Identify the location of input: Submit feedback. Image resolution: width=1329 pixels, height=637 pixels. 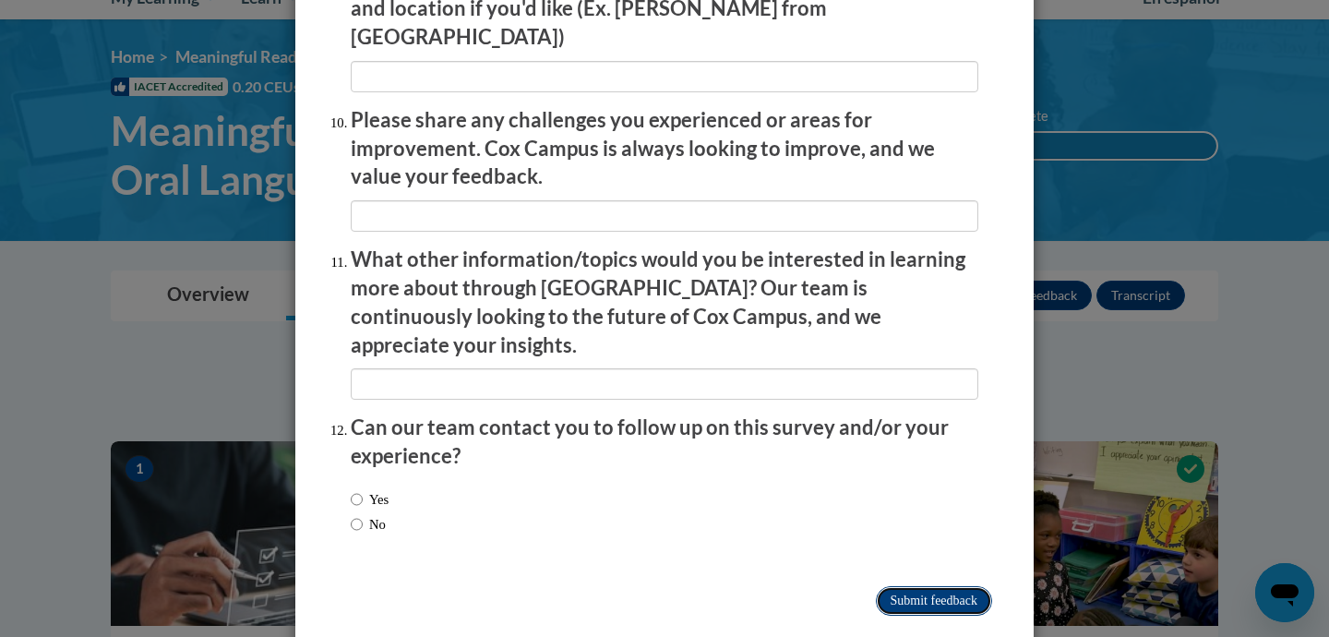
(934, 601).